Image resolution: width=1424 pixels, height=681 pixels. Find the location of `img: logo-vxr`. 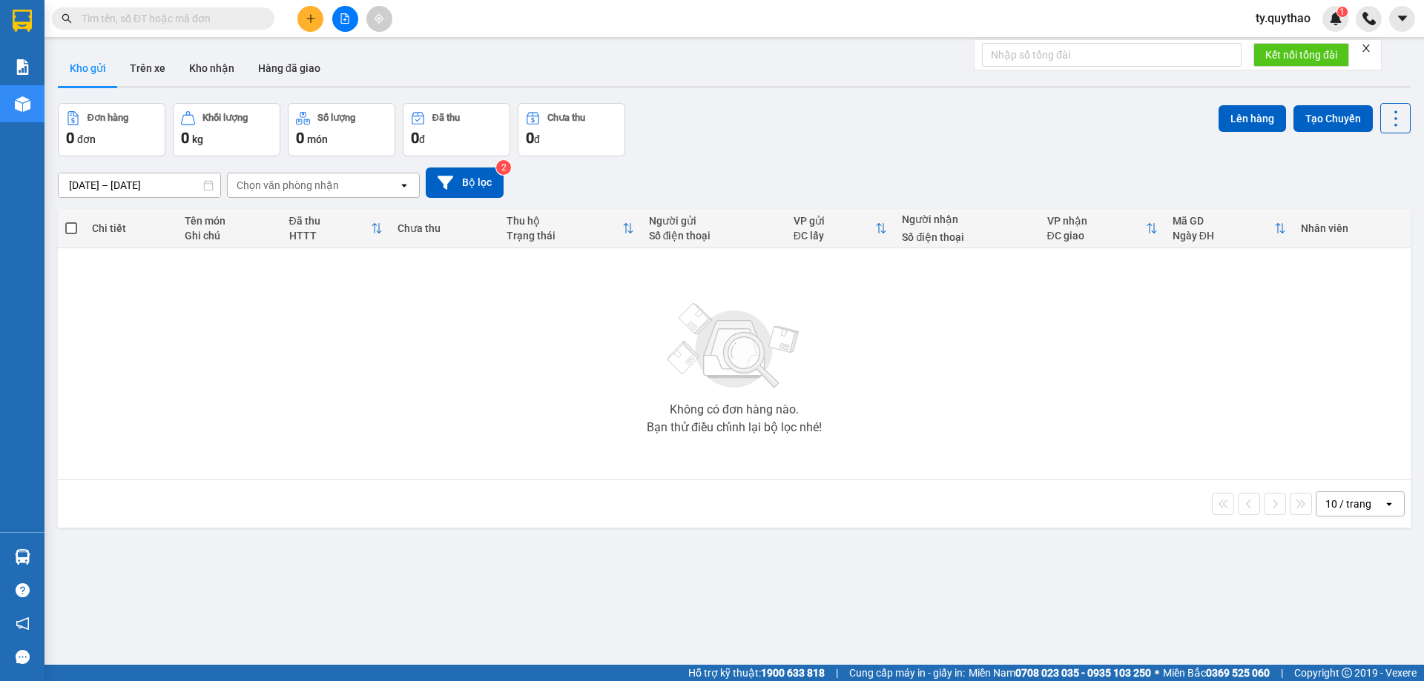

img: logo-vxr is located at coordinates (22, 21).